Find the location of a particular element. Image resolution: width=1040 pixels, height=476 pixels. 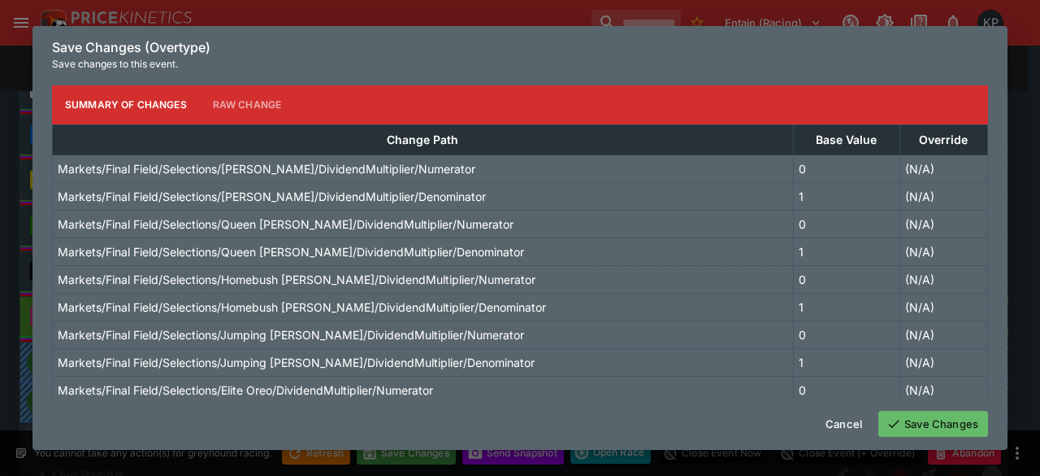

th: Base Value is located at coordinates (846, 139).